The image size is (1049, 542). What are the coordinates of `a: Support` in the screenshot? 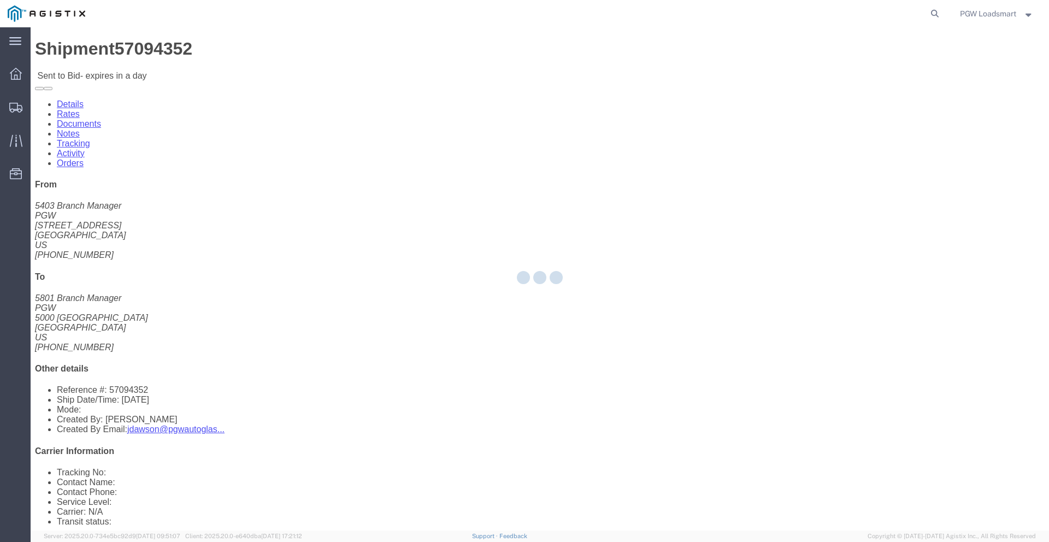 It's located at (486, 536).